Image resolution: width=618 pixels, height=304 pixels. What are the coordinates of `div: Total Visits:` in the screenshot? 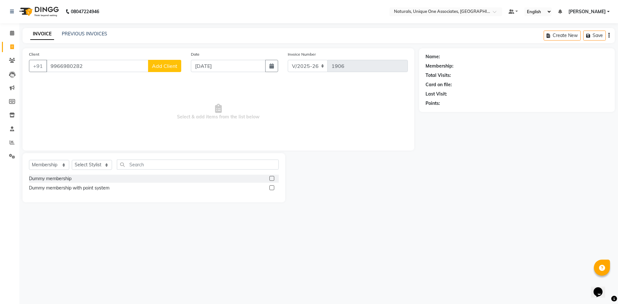 It's located at (438, 75).